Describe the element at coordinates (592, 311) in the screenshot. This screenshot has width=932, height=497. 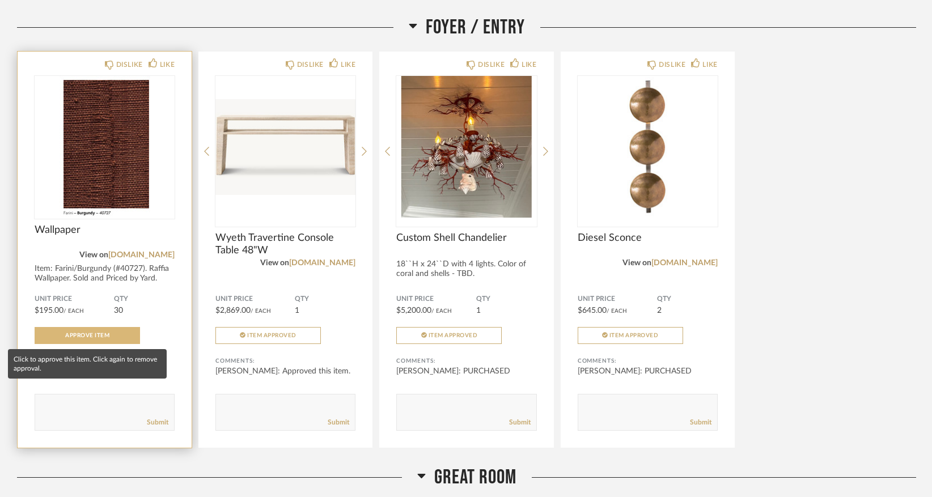
I see `span: $645.00` at that location.